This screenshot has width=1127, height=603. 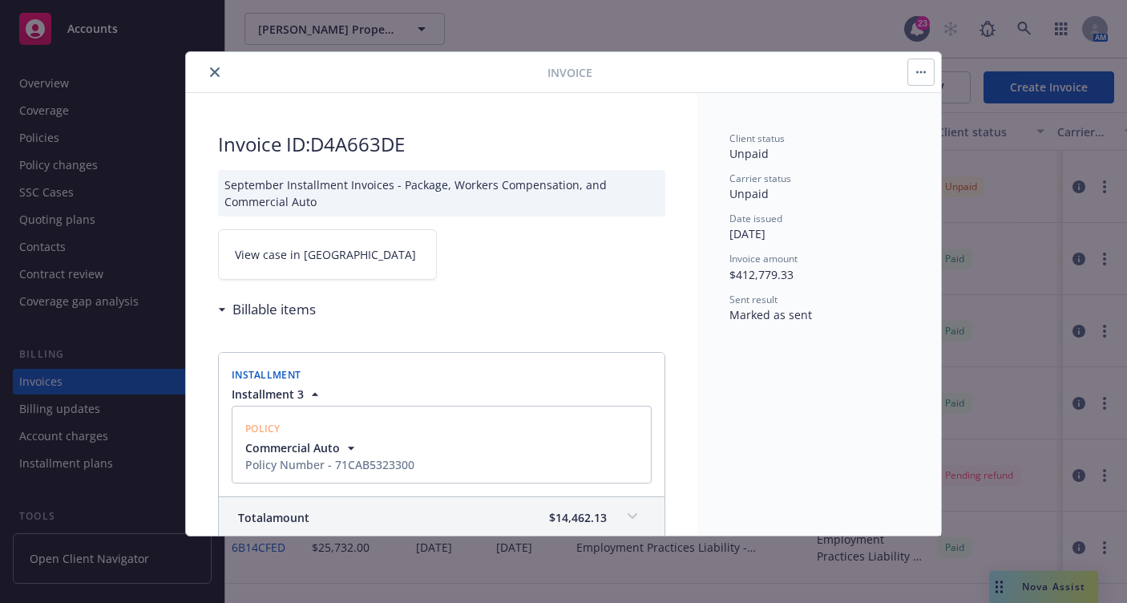 I want to click on span: Client status, so click(x=757, y=138).